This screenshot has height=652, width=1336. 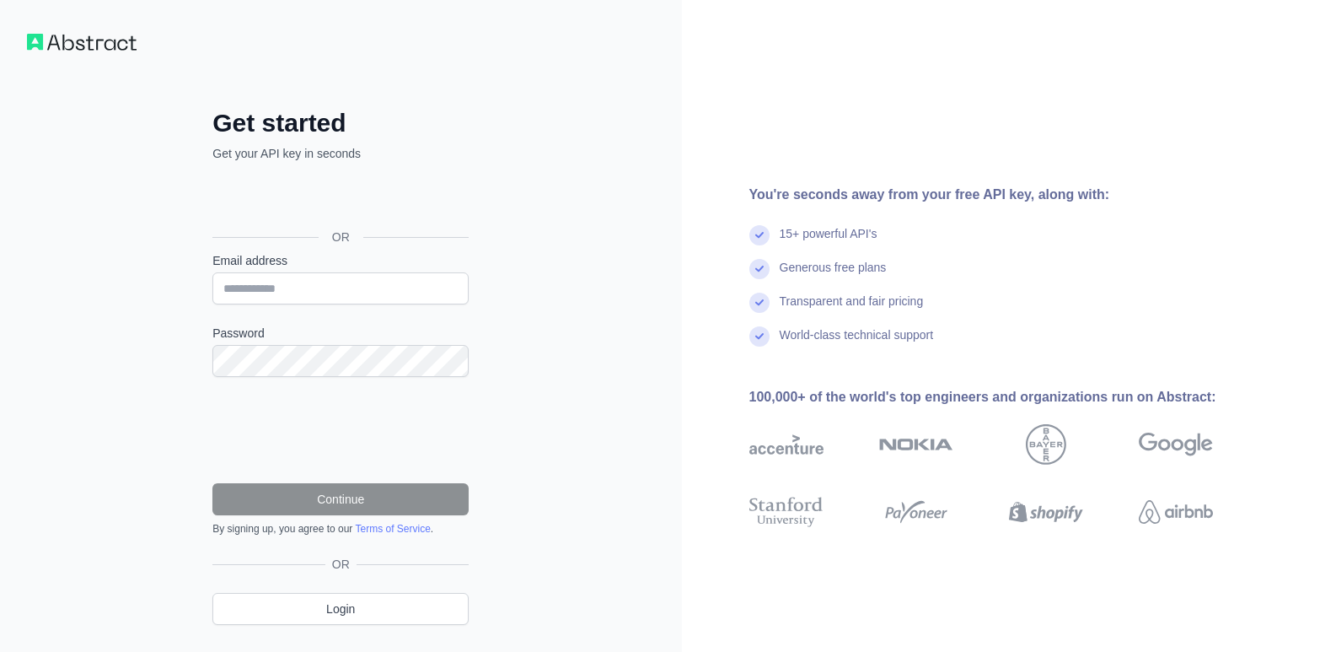 What do you see at coordinates (856, 343) in the screenshot?
I see `div: World-class technical support` at bounding box center [856, 343].